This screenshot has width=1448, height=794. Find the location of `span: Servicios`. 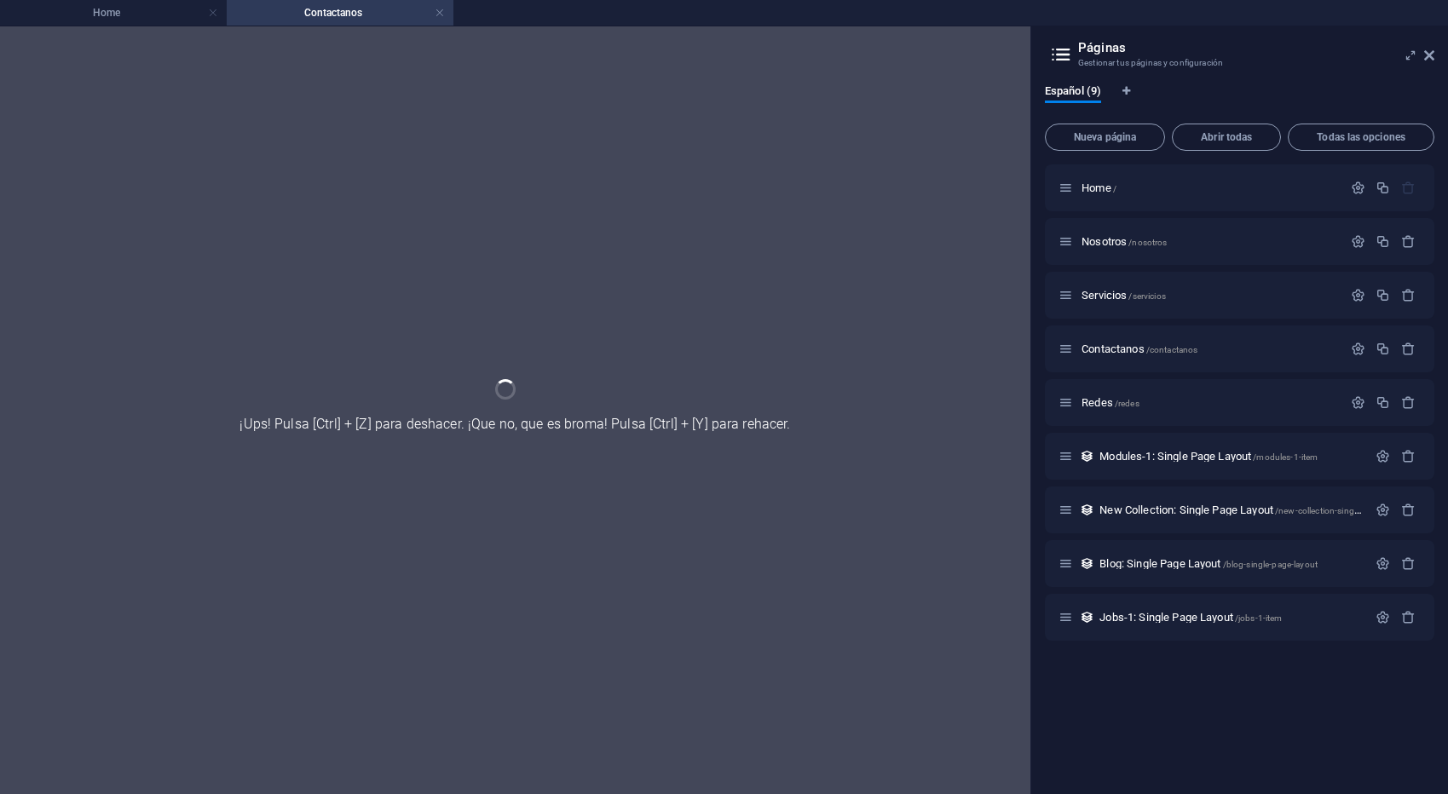

span: Servicios is located at coordinates (1123, 295).